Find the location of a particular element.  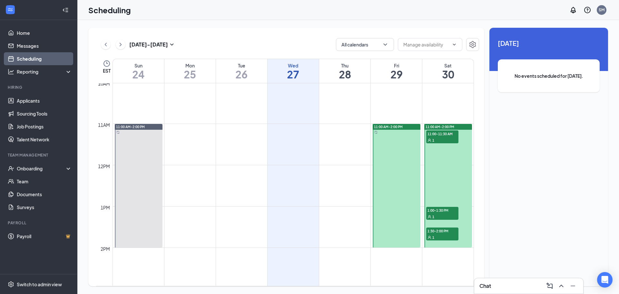

div: Tue is located at coordinates (242, 65).